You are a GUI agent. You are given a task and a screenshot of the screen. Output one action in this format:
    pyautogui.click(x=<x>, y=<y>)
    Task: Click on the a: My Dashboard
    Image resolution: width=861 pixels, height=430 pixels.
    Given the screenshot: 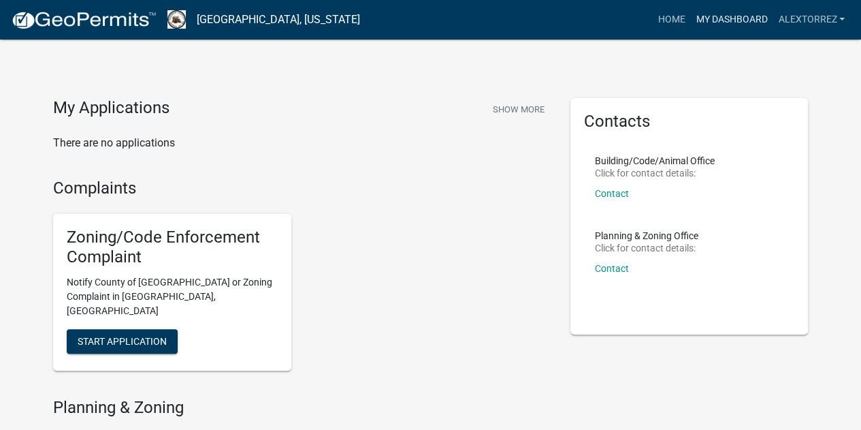 What is the action you would take?
    pyautogui.click(x=731, y=20)
    